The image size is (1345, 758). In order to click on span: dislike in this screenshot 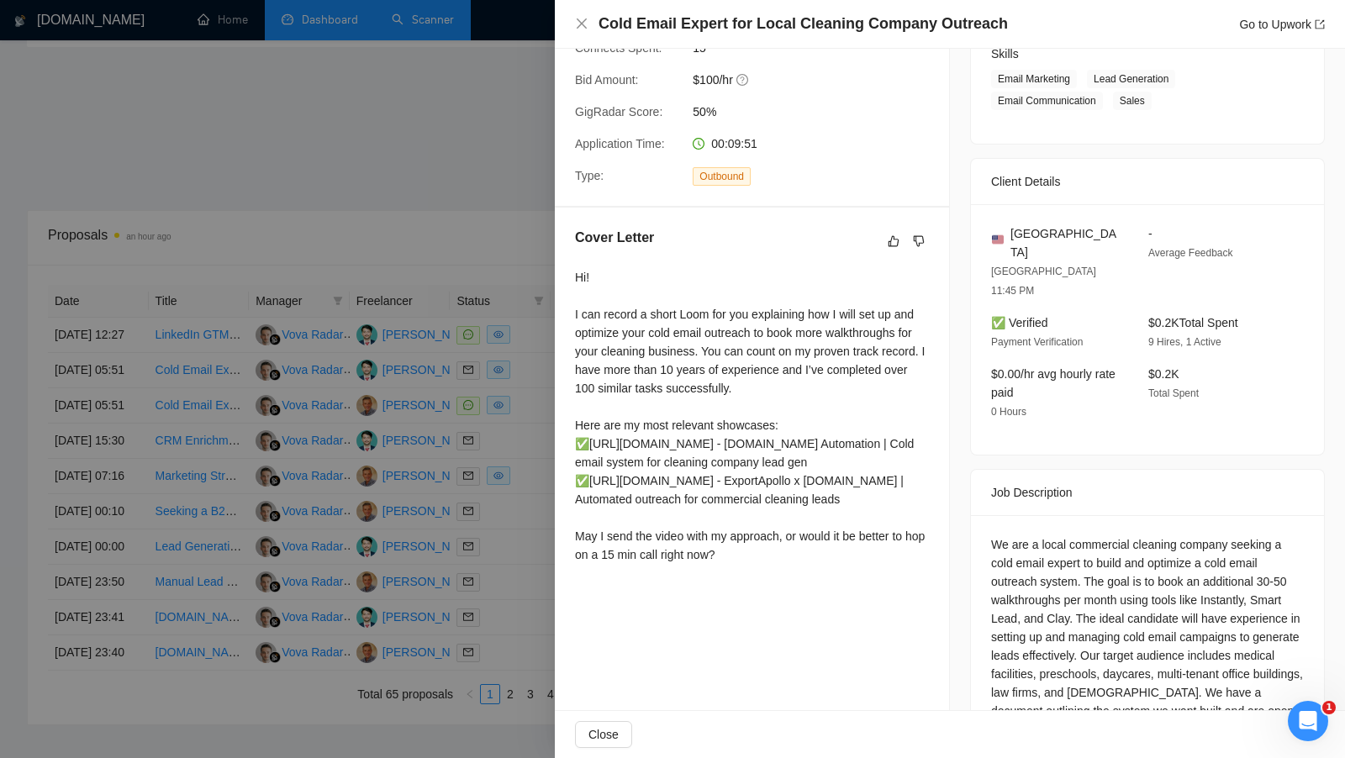, I will do `click(919, 241)`.